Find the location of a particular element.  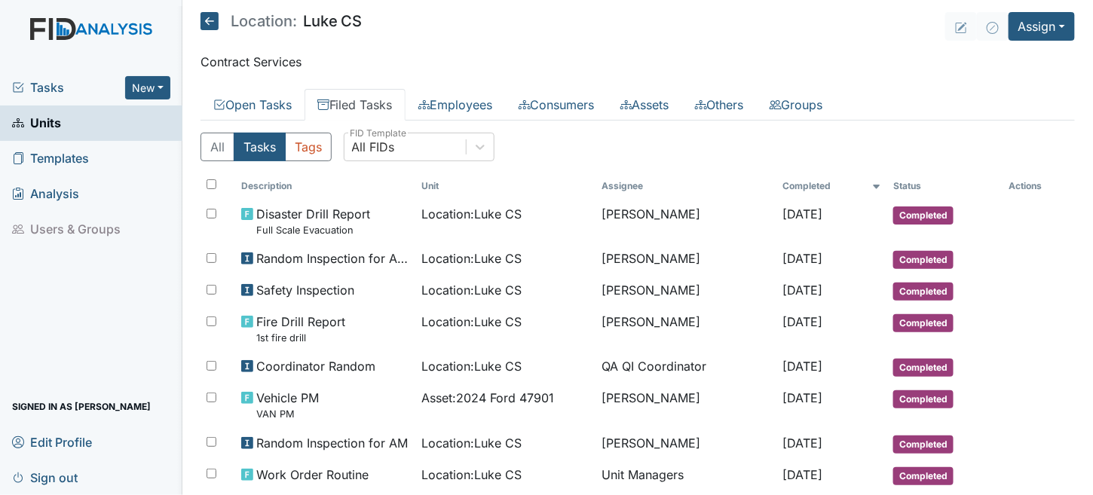

th: Actions is located at coordinates (1038, 186).